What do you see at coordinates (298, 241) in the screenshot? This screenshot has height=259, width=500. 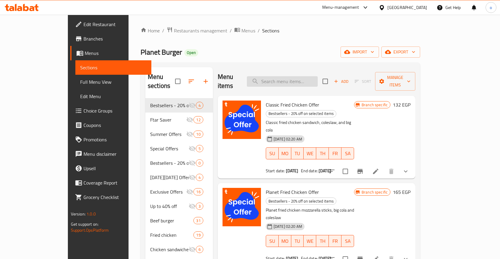 I see `span: TU` at bounding box center [298, 241].